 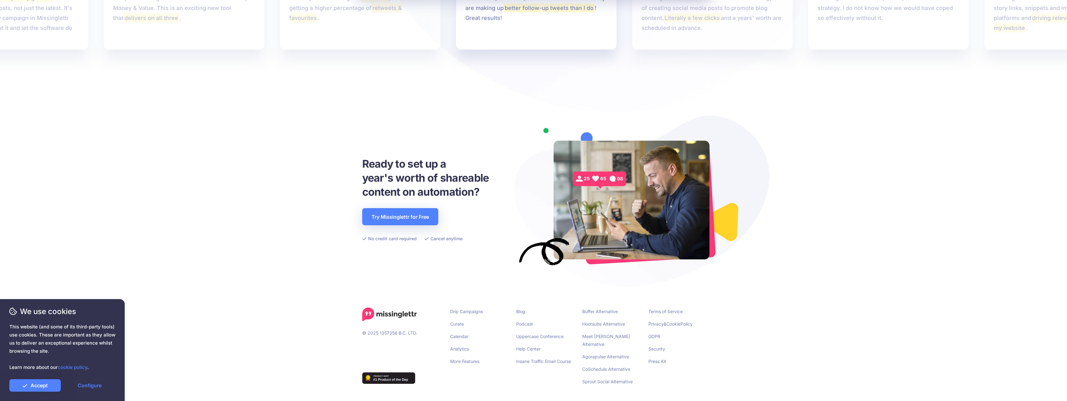 What do you see at coordinates (389, 378) in the screenshot?
I see `img: Missinglettr - Social Media Marketing for content focused teams | Product Hunt` at bounding box center [389, 378].